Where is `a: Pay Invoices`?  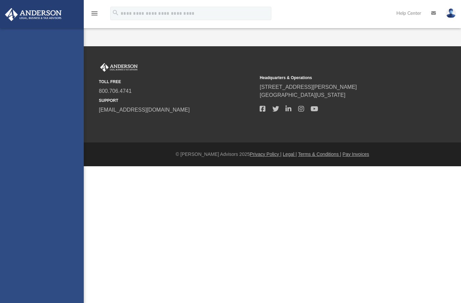
a: Pay Invoices is located at coordinates (355, 154).